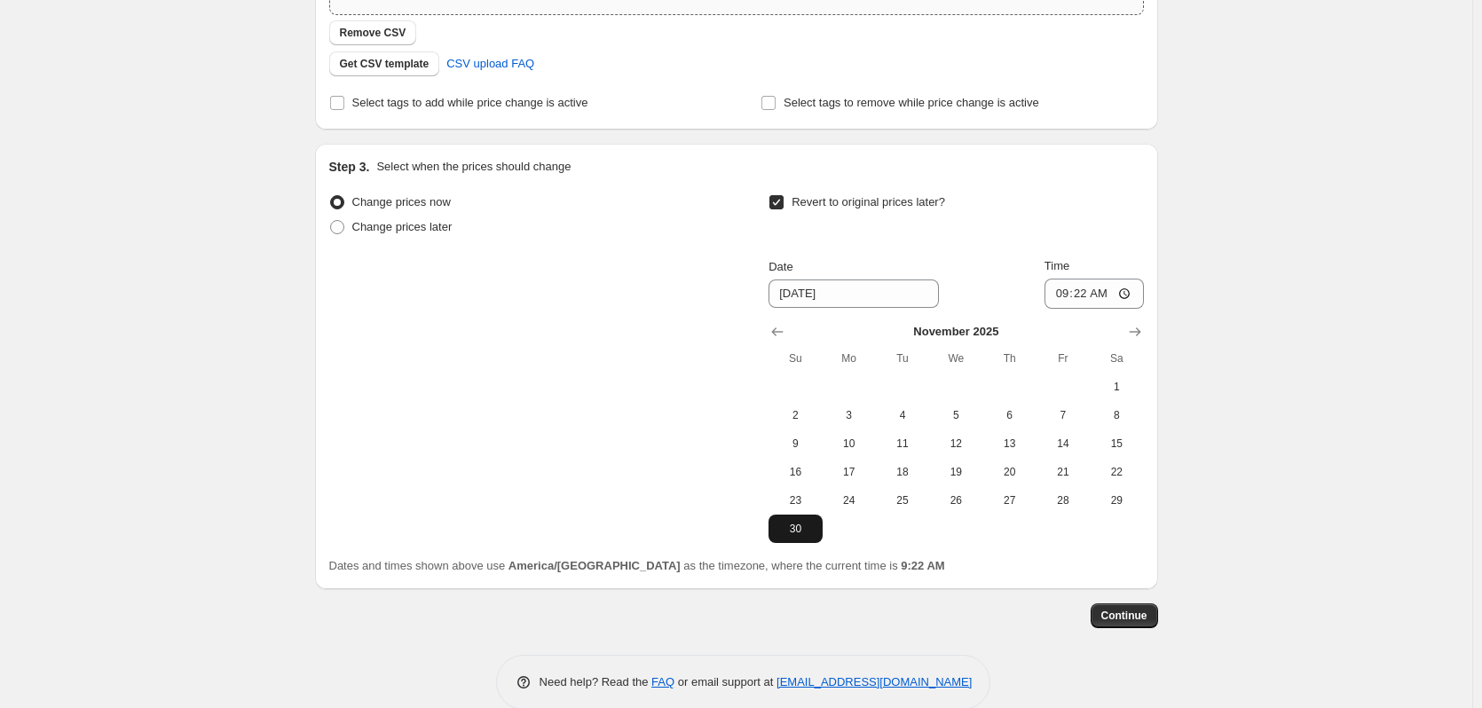  What do you see at coordinates (902, 444) in the screenshot?
I see `button: Tuesday November 11 2025` at bounding box center [902, 444].